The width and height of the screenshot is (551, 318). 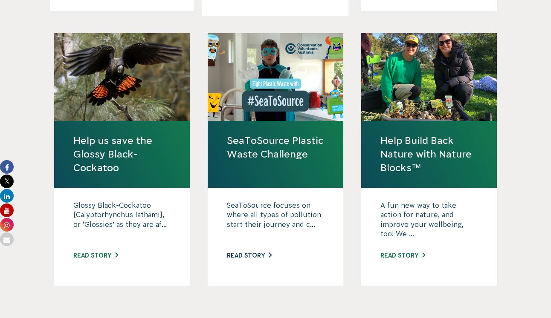 What do you see at coordinates (275, 147) in the screenshot?
I see `a: SeaToSource Plastic Waste Challenge` at bounding box center [275, 147].